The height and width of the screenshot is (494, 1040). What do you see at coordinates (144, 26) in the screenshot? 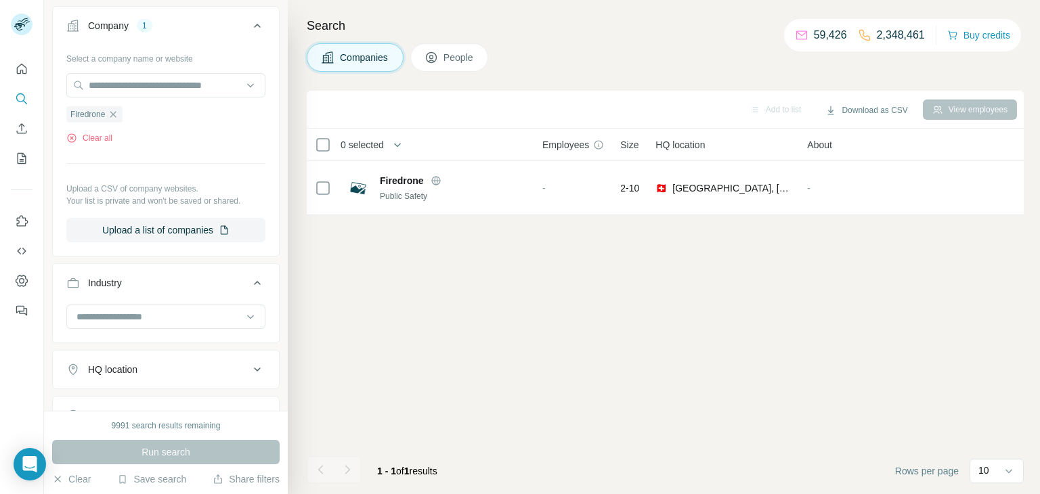
I see `div: 1` at bounding box center [144, 26].